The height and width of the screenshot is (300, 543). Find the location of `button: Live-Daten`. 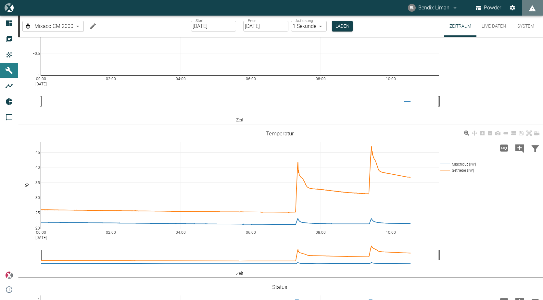

button: Live-Daten is located at coordinates (494, 26).